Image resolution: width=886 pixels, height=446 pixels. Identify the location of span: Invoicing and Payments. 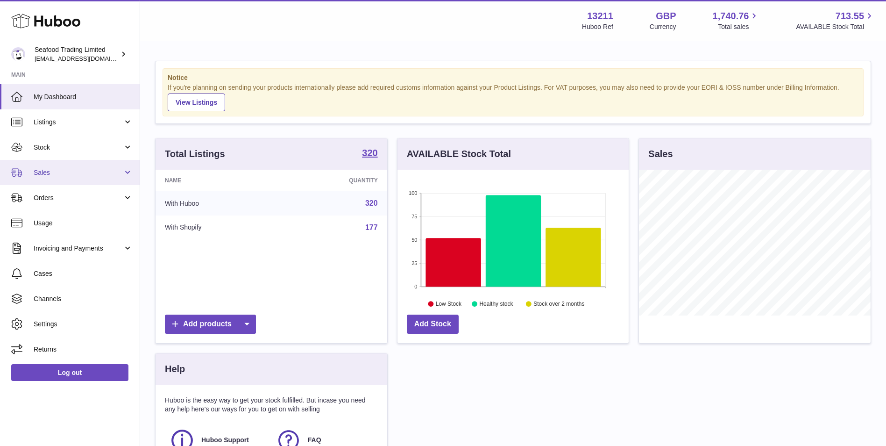
(78, 248).